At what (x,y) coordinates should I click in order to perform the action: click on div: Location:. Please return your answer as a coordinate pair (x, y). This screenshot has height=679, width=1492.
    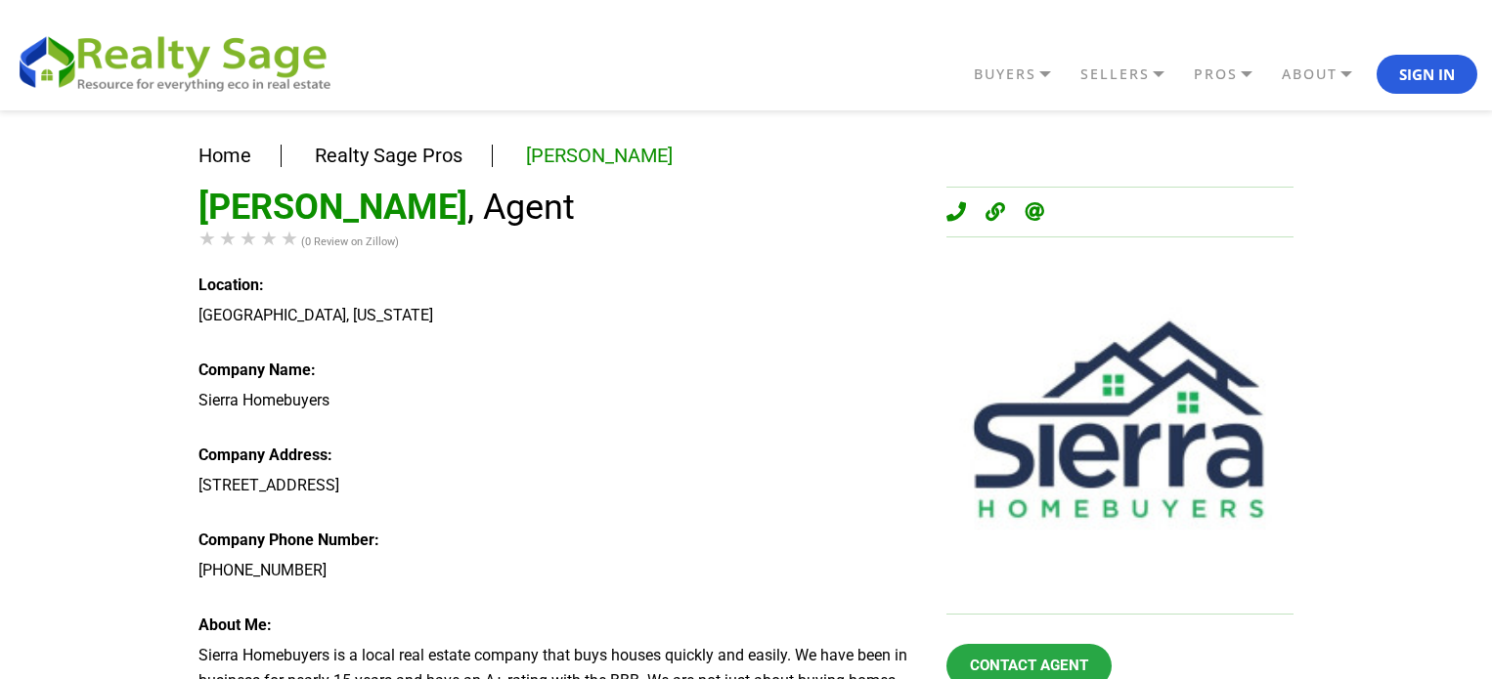
    Looking at the image, I should click on (557, 285).